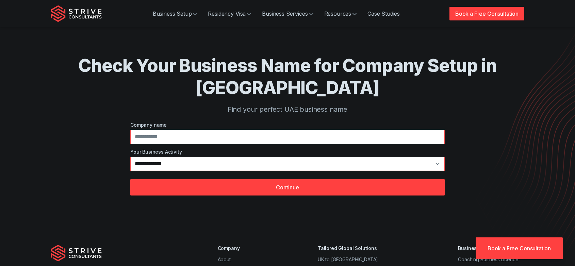  I want to click on a: Business Services, so click(288, 14).